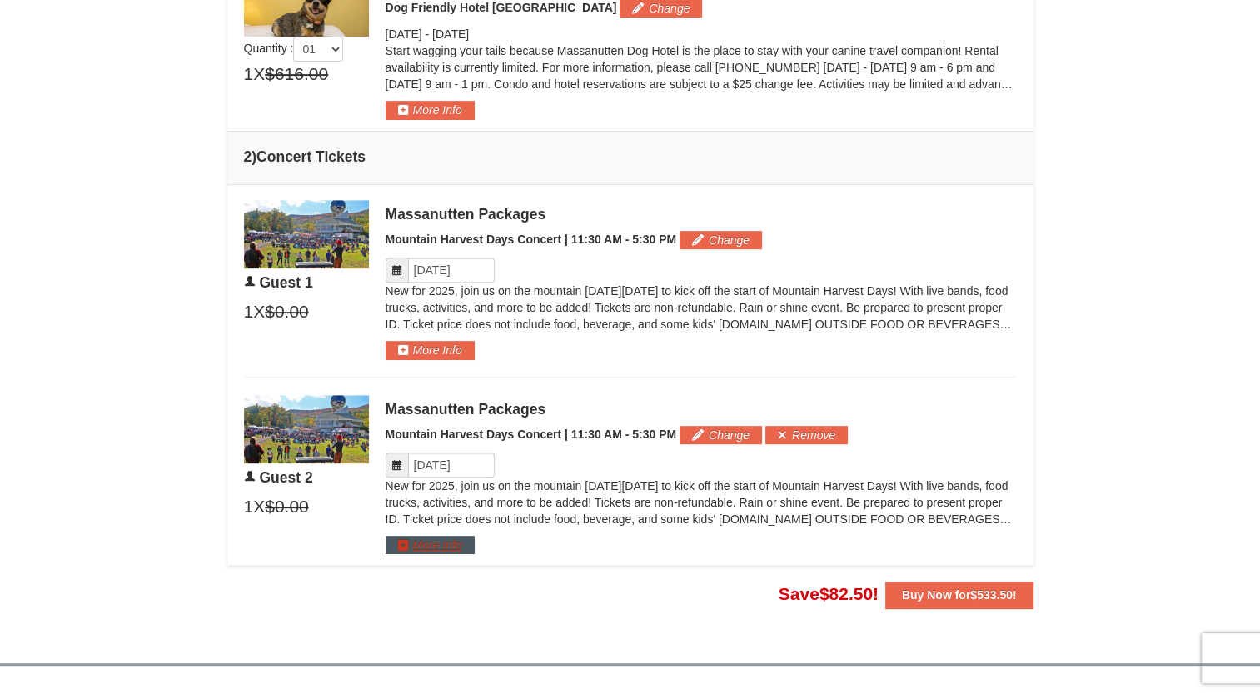  Describe the element at coordinates (630, 157) in the screenshot. I see `h4: 2 Concert Tickets` at that location.